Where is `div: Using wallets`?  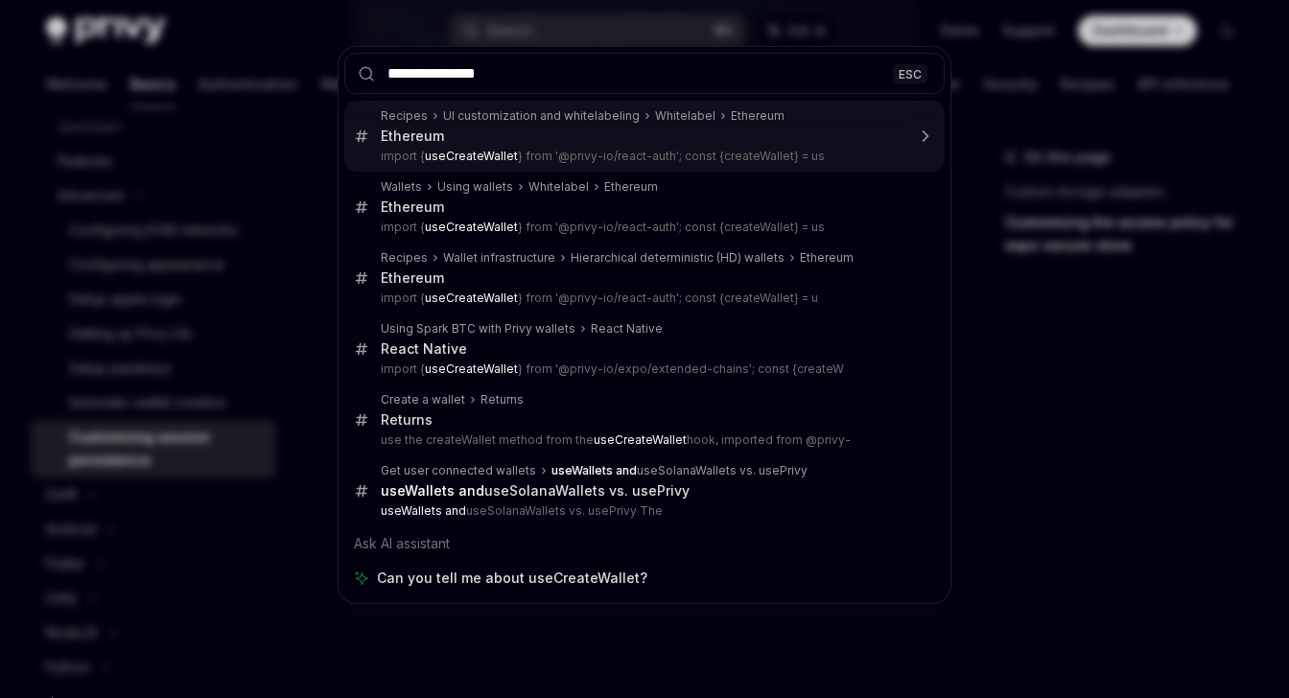
div: Using wallets is located at coordinates (475, 187).